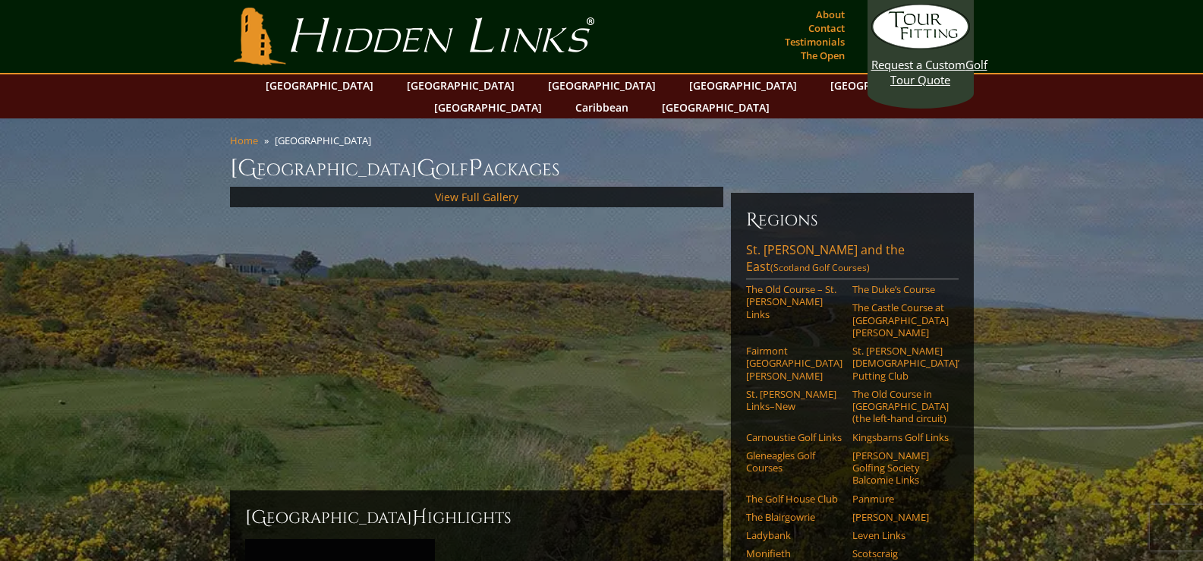 This screenshot has height=561, width=1203. What do you see at coordinates (794, 517) in the screenshot?
I see `a: The Blairgowrie` at bounding box center [794, 517].